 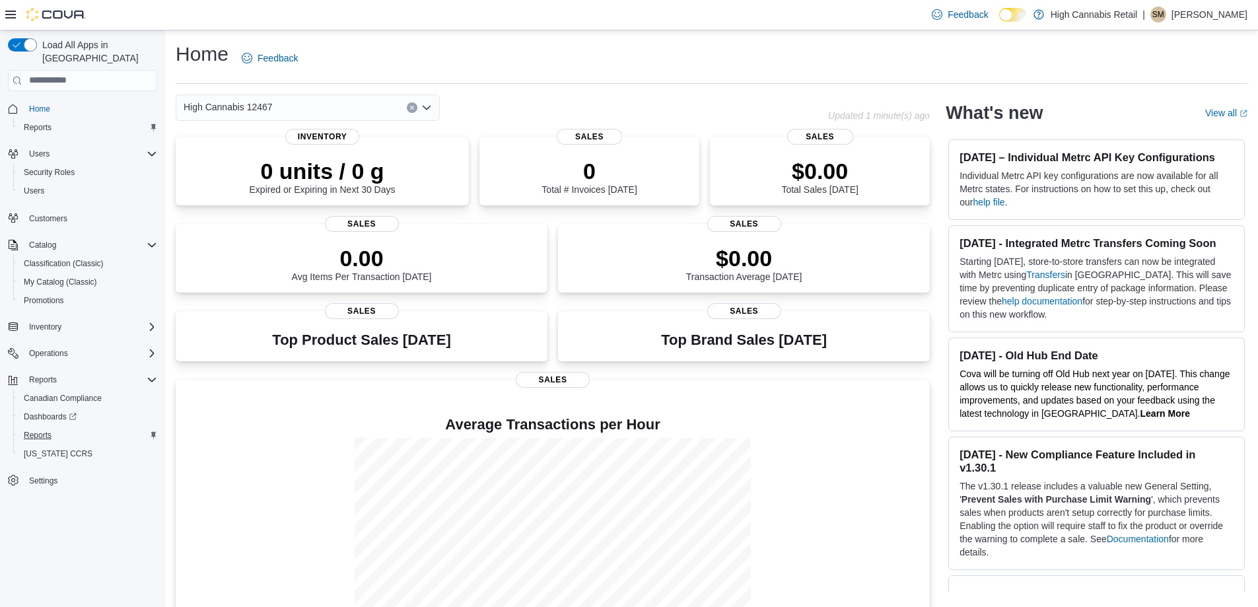 I want to click on span: Settings, so click(x=90, y=480).